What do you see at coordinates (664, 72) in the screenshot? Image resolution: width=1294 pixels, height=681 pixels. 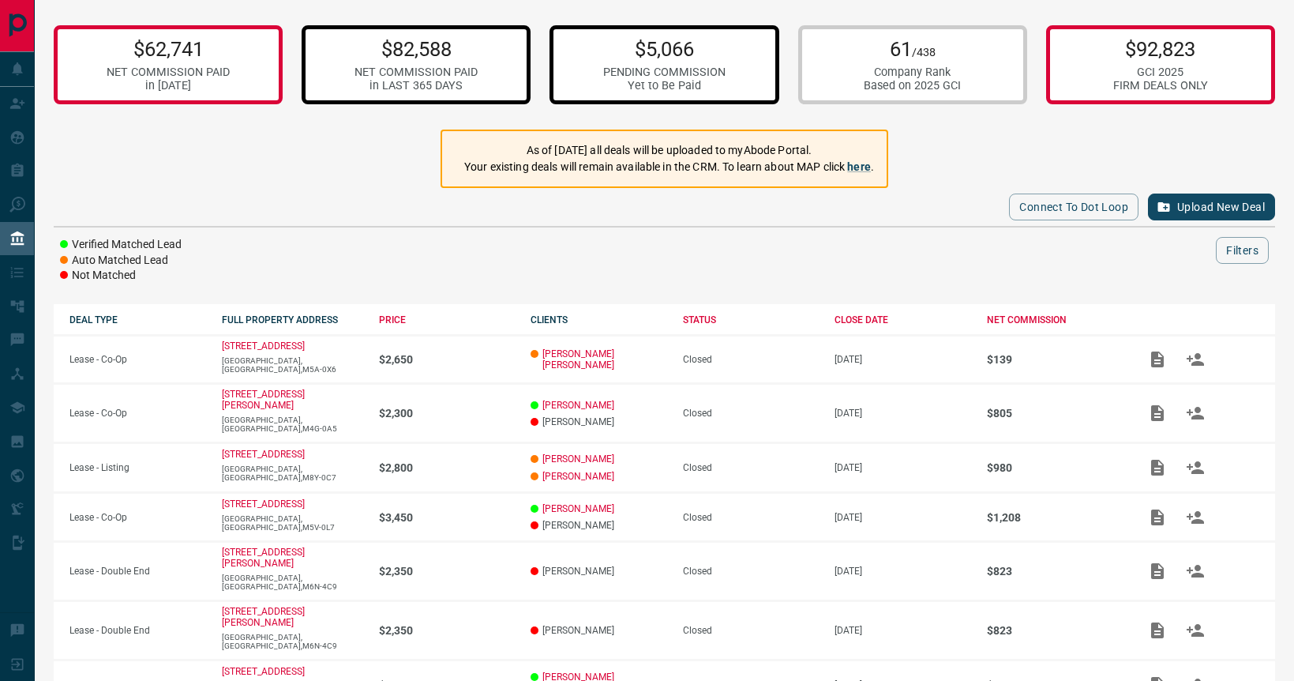 I see `div: PENDING COMMISSION` at bounding box center [664, 72].